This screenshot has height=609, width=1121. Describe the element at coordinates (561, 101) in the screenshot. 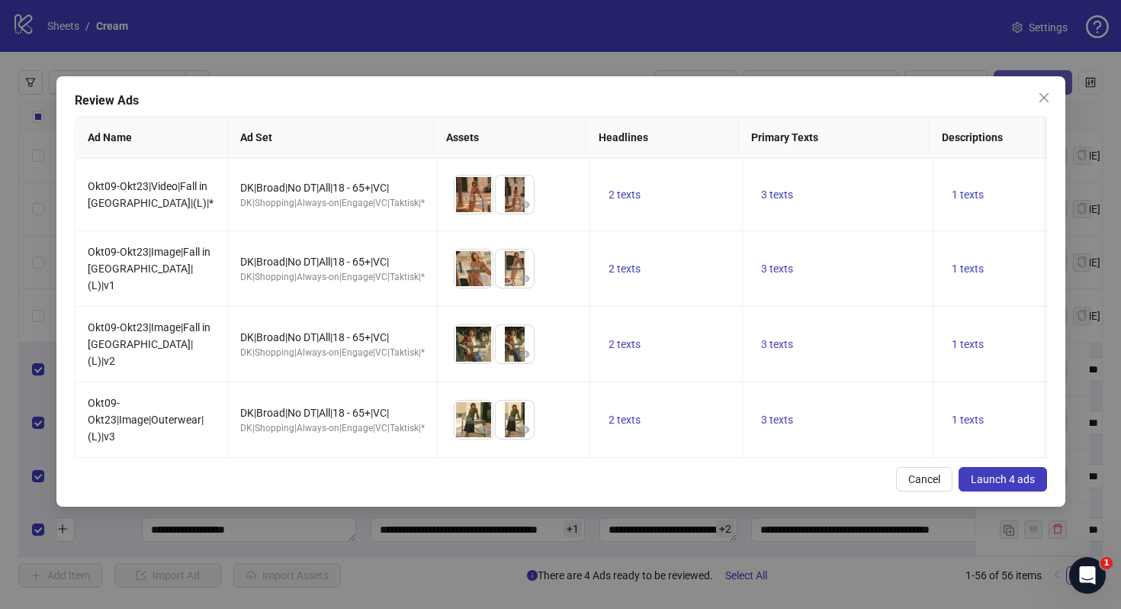

I see `div: Review Ads` at that location.